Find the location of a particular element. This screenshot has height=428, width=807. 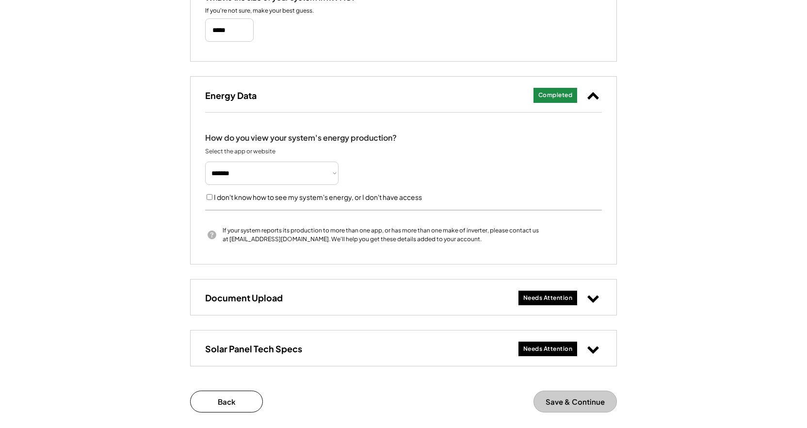

h3: Solar Panel Tech Specs is located at coordinates (254, 348).